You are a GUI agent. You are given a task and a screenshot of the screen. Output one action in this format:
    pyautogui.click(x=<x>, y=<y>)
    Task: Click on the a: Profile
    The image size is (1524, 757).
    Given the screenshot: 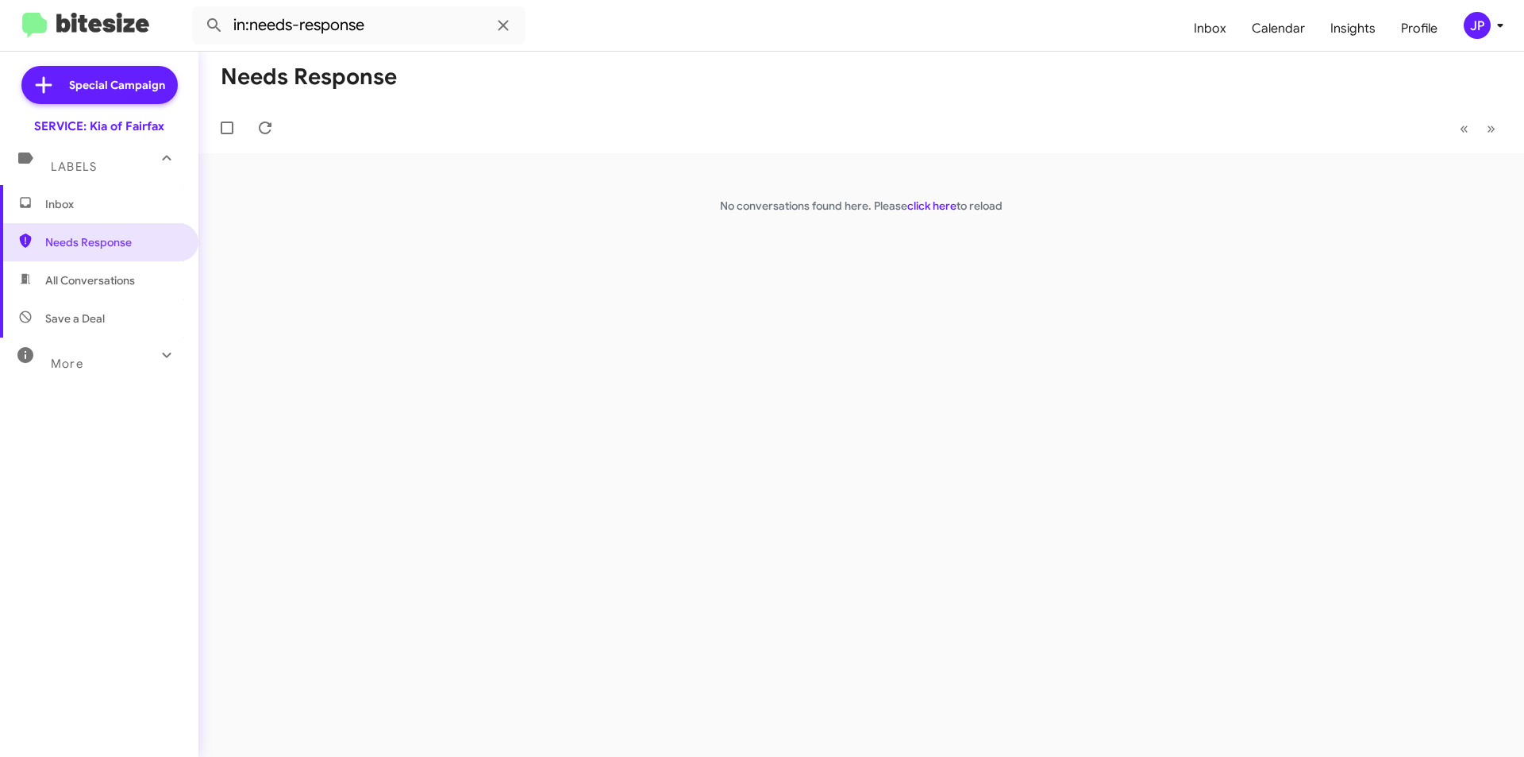 What is the action you would take?
    pyautogui.click(x=1419, y=29)
    